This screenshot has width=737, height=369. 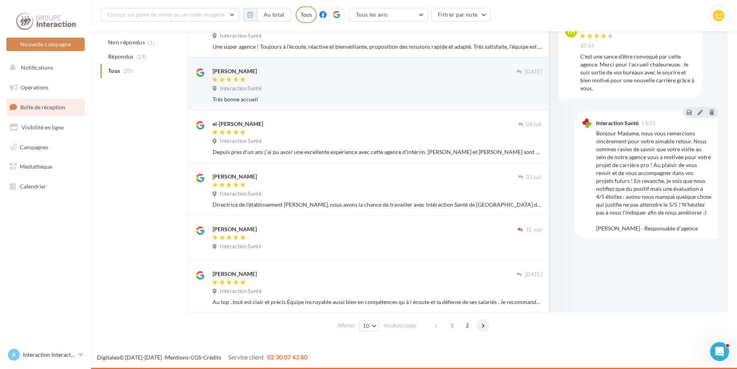 What do you see at coordinates (617, 123) in the screenshot?
I see `div: Interaction Santé` at bounding box center [617, 123].